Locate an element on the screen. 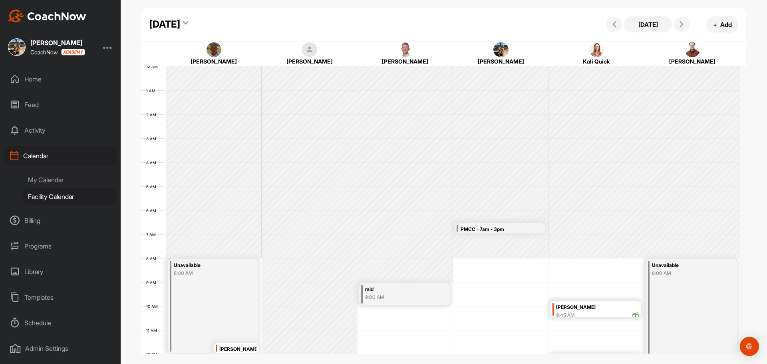 This screenshot has width=767, height=364. div: 1 AM is located at coordinates (152, 91).